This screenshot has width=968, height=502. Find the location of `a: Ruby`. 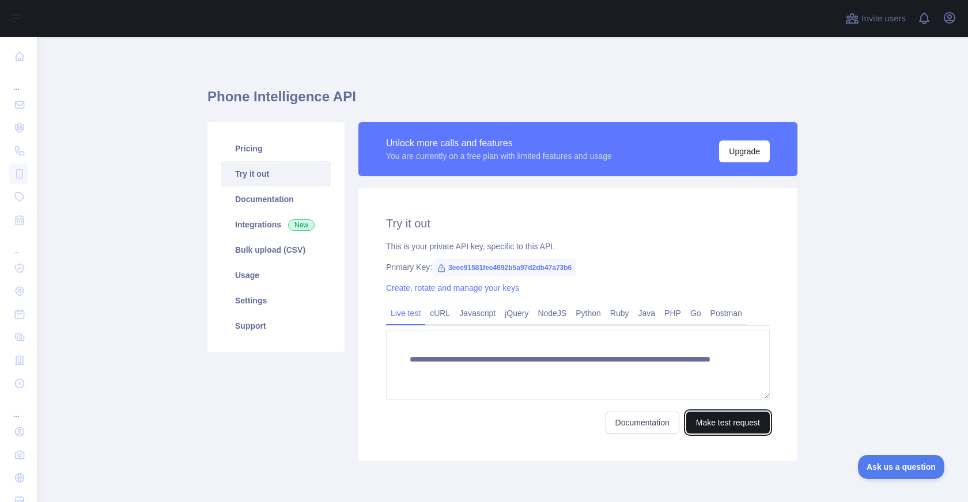

a: Ruby is located at coordinates (619, 313).